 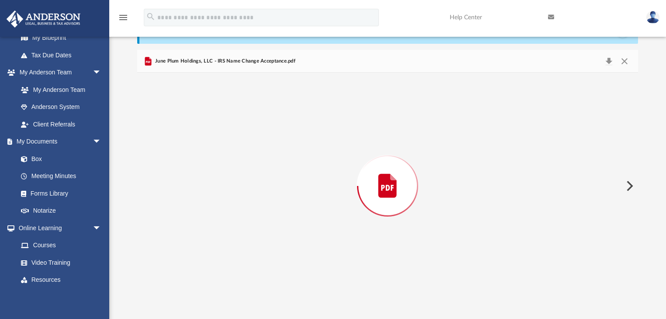 I want to click on a: Online Learningarrow_drop_down, so click(x=58, y=228).